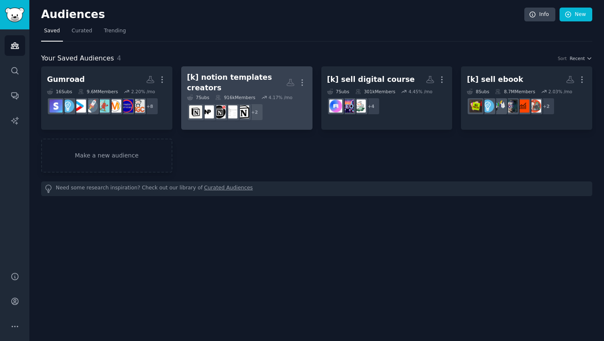  What do you see at coordinates (91, 106) in the screenshot?
I see `img: startups` at bounding box center [91, 106].